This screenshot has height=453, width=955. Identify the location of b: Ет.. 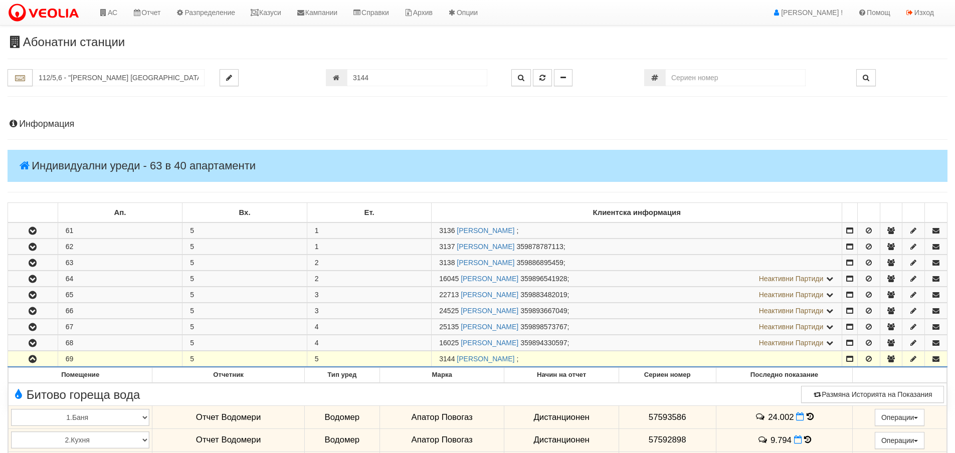
(370, 213).